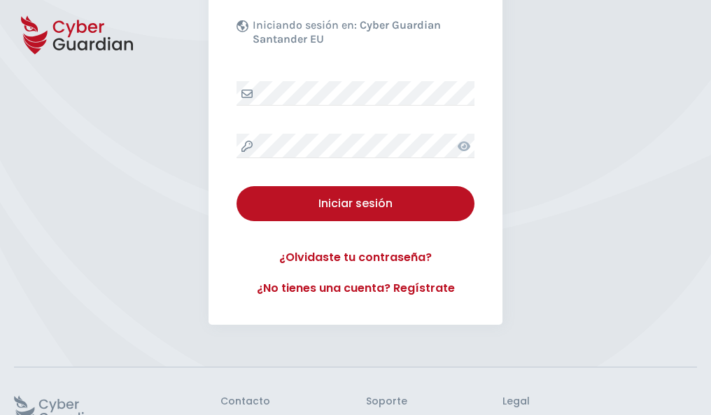  What do you see at coordinates (356, 258) in the screenshot?
I see `a: ¿Olvidaste tu contraseña?` at bounding box center [356, 258].